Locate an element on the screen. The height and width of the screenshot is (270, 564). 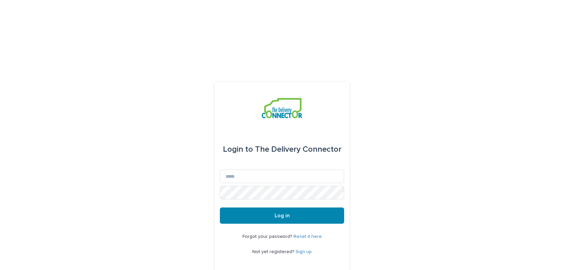
span: Not yet registered? is located at coordinates (274, 252).